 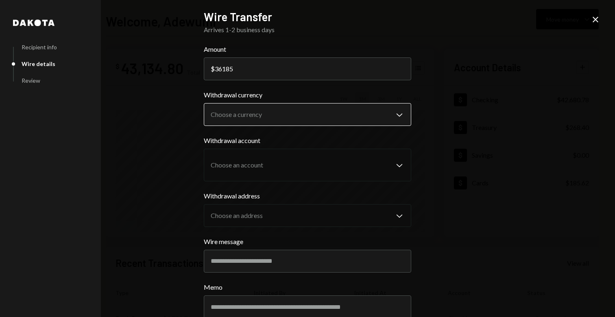 What do you see at coordinates (308, 215) in the screenshot?
I see `button: Withdrawal address` at bounding box center [308, 215].